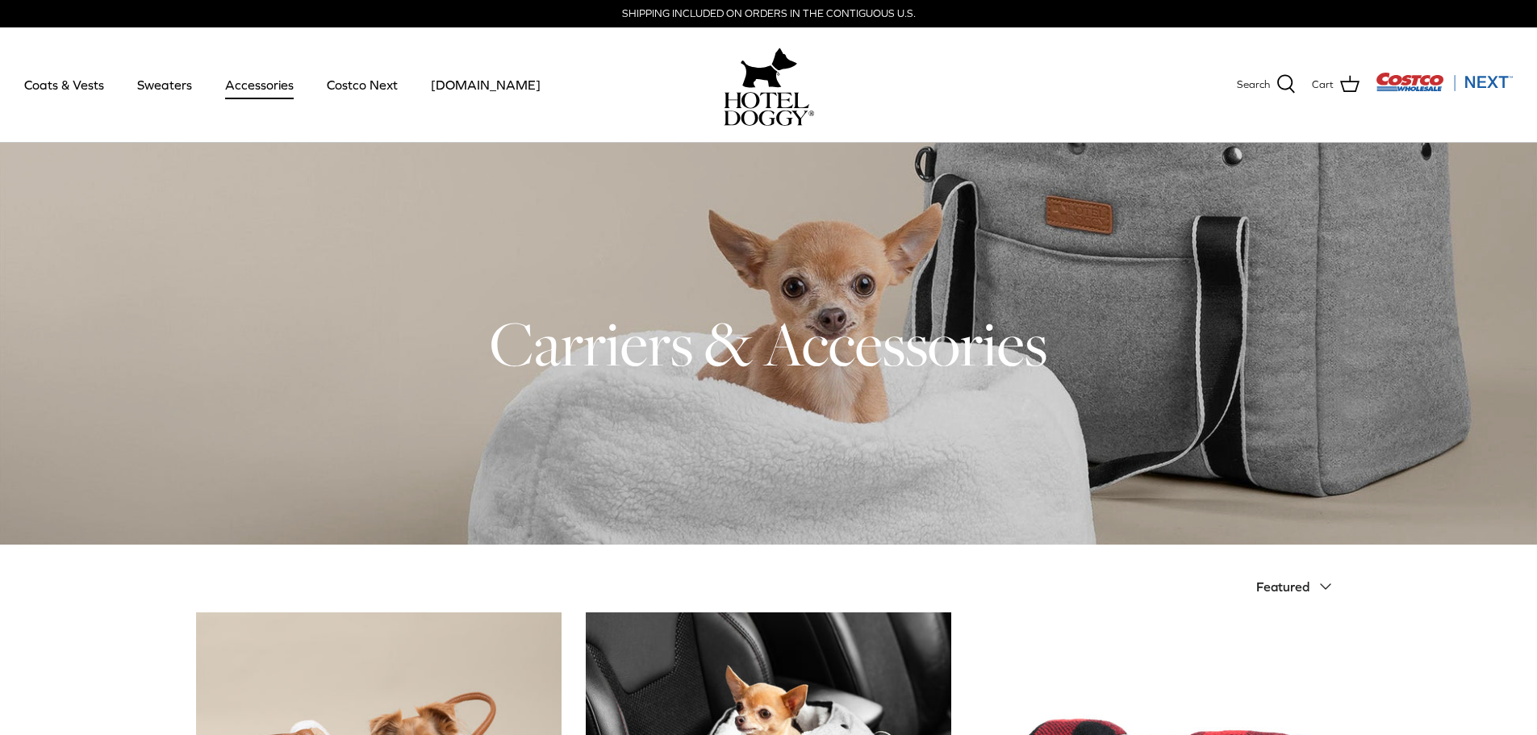  What do you see at coordinates (1283, 587) in the screenshot?
I see `span: Featured` at bounding box center [1283, 587].